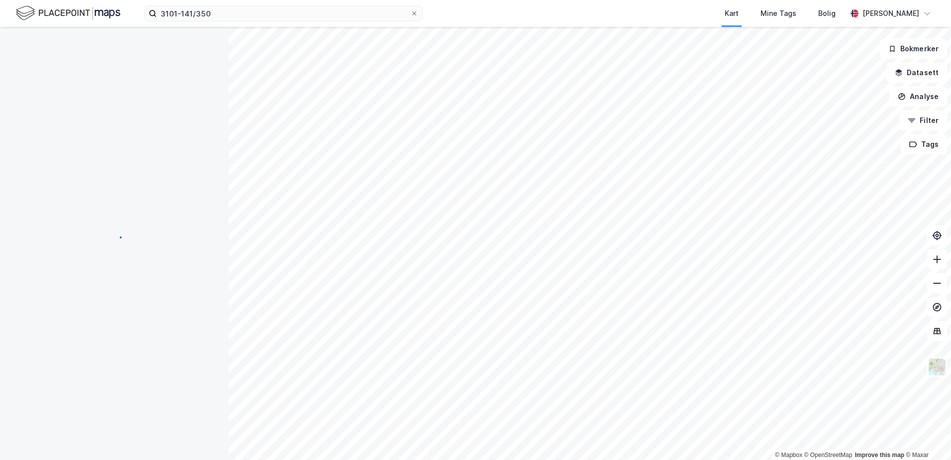 Image resolution: width=951 pixels, height=460 pixels. Describe the element at coordinates (114, 237) in the screenshot. I see `img: spinner.a6d8c91a73a9ac5275cf975e30b51cfb.svg` at that location.